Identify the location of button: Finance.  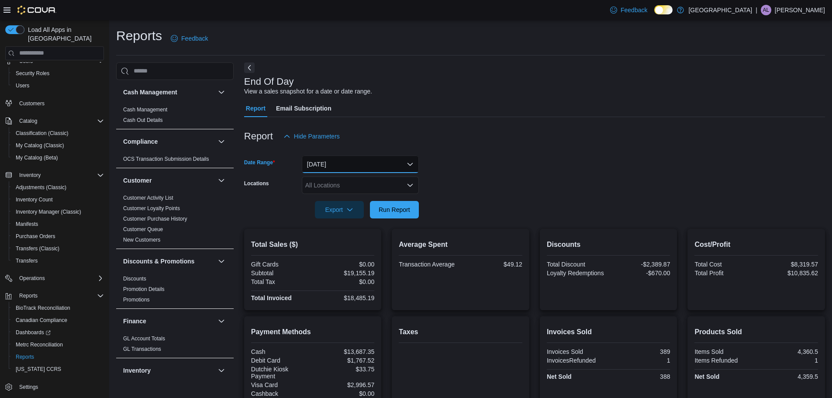
(169, 321).